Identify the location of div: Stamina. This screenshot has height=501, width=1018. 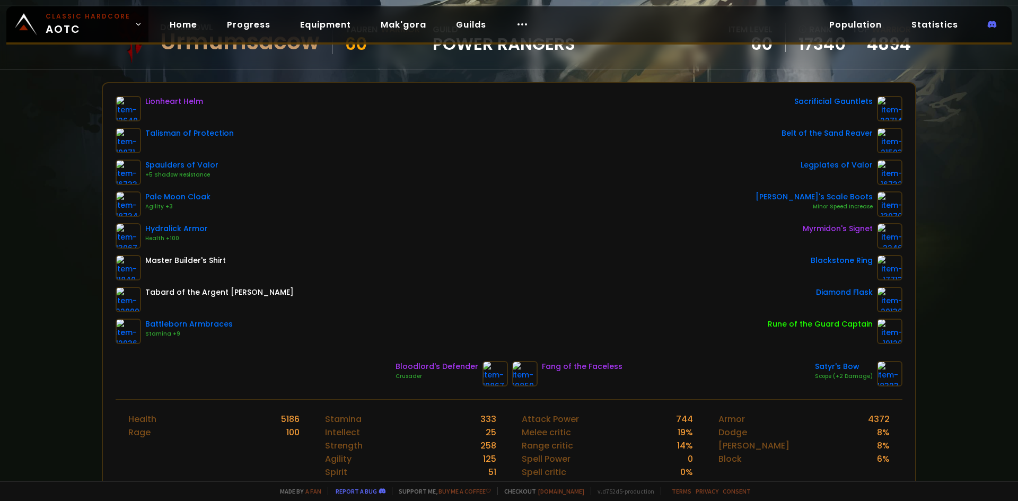
(343, 419).